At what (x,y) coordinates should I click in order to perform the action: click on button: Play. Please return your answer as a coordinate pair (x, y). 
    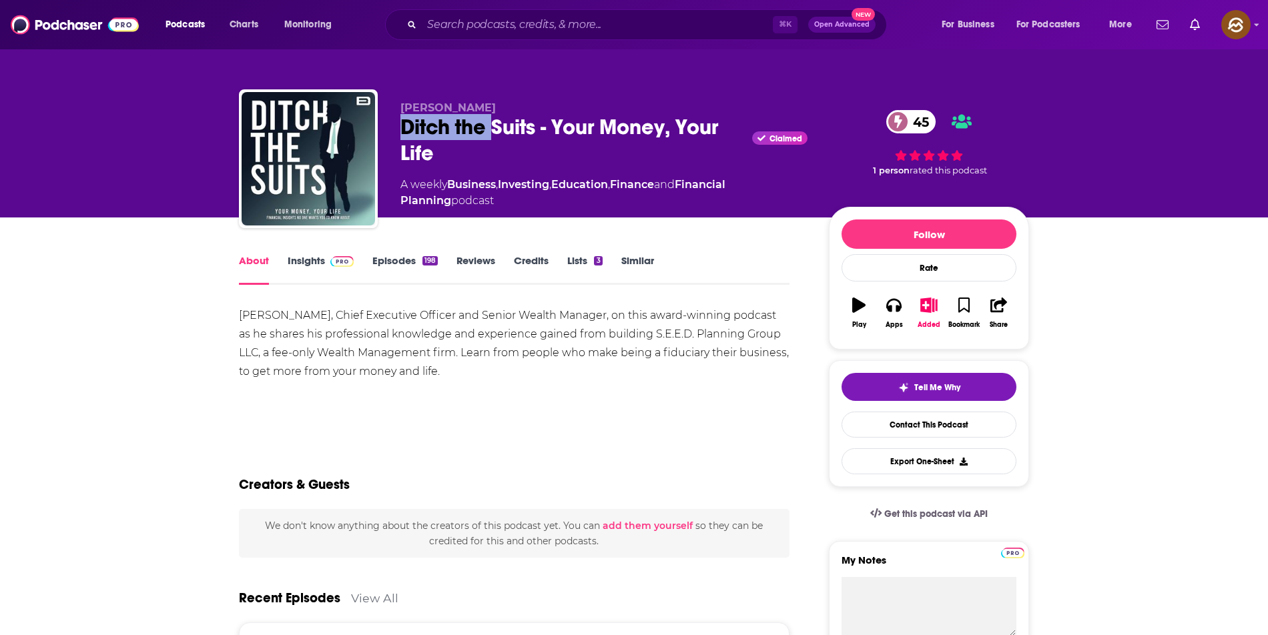
    Looking at the image, I should click on (859, 313).